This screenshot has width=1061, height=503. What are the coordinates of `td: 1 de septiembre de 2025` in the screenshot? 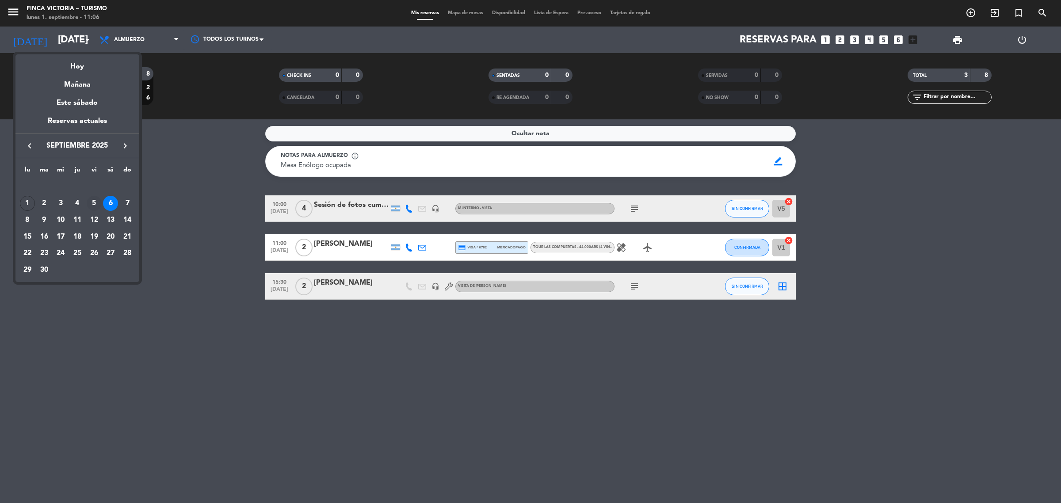 It's located at (27, 204).